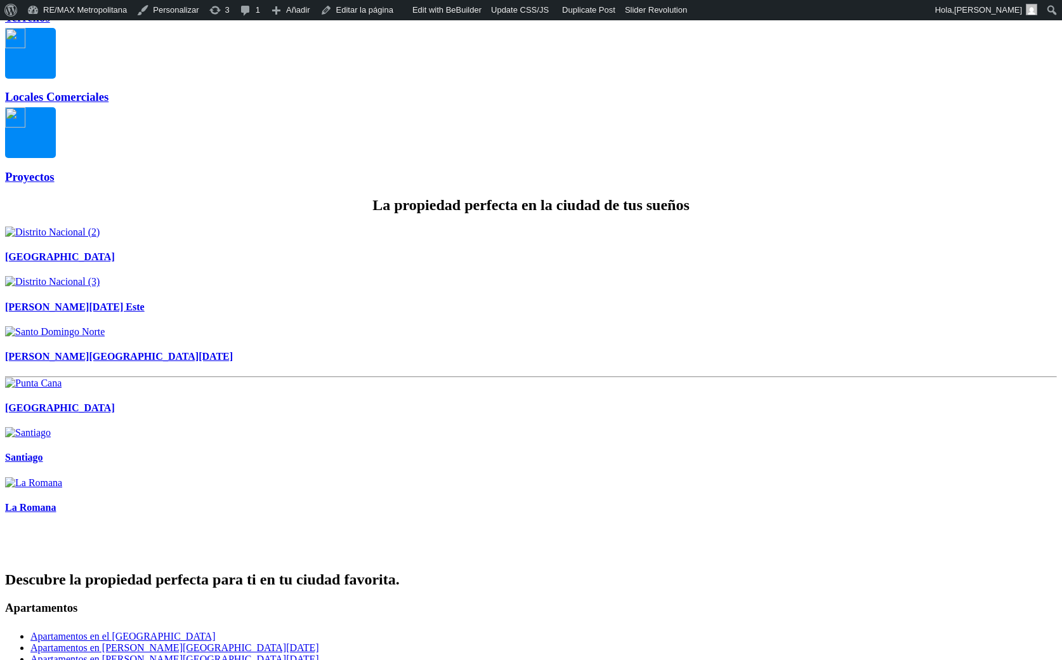 Image resolution: width=1062 pixels, height=660 pixels. I want to click on h3: Proyectos, so click(531, 177).